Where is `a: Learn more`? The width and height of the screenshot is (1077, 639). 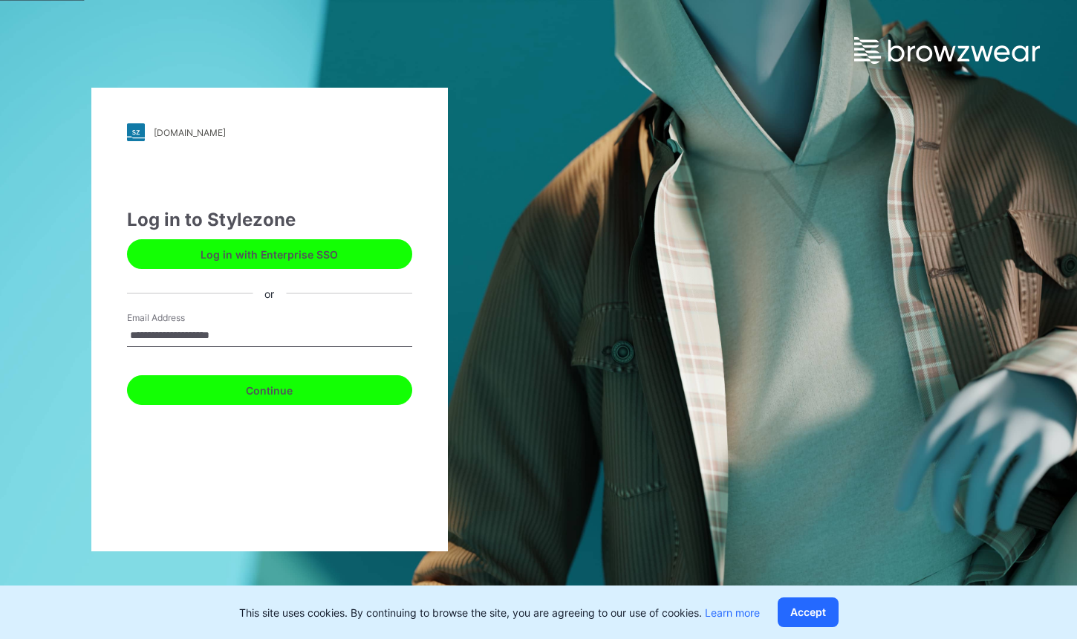
a: Learn more is located at coordinates (732, 612).